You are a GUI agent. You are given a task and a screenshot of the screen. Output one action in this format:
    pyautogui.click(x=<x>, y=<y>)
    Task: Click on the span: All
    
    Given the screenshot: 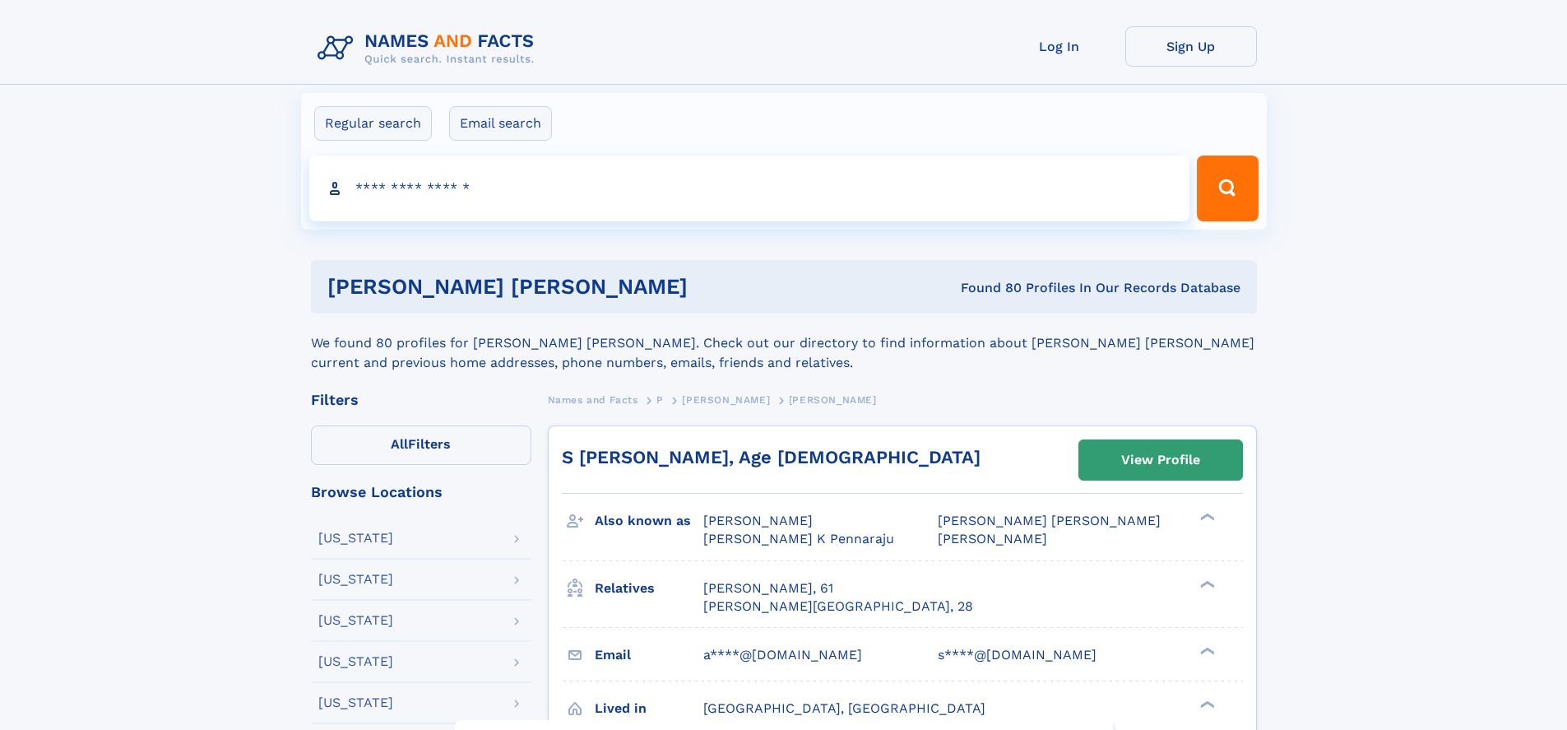 What is the action you would take?
    pyautogui.click(x=399, y=443)
    